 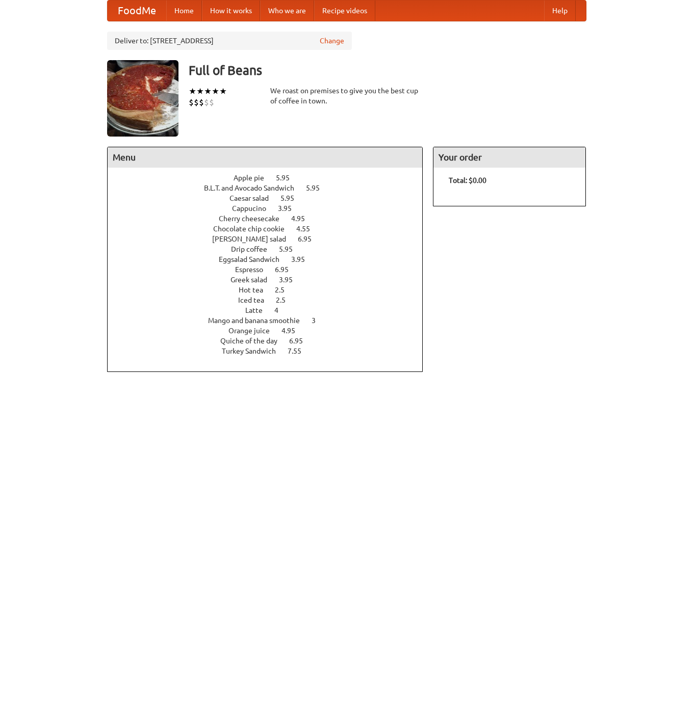 What do you see at coordinates (468, 180) in the screenshot?
I see `b: Total: $0.00` at bounding box center [468, 180].